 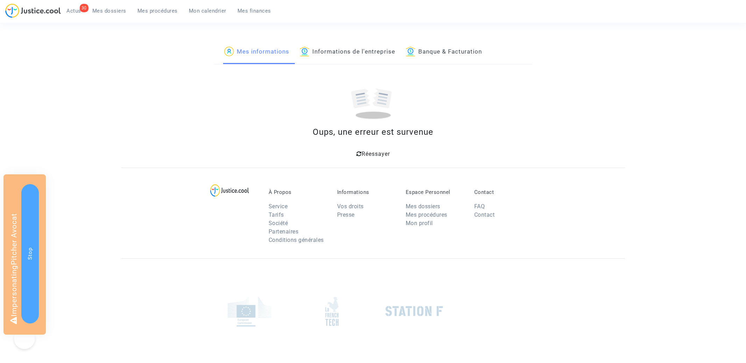 I want to click on a: Mes informations, so click(x=257, y=52).